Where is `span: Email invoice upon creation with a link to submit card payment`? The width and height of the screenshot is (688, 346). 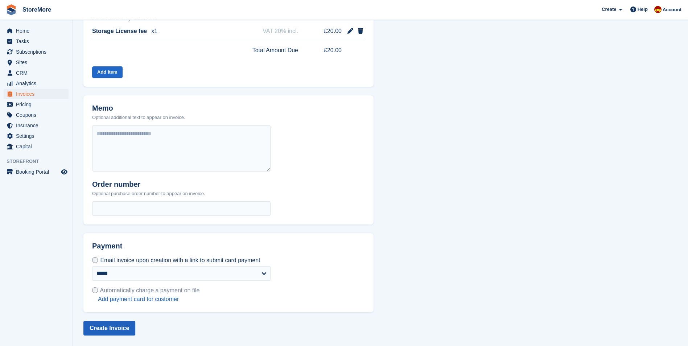 span: Email invoice upon creation with a link to submit card payment is located at coordinates (180, 260).